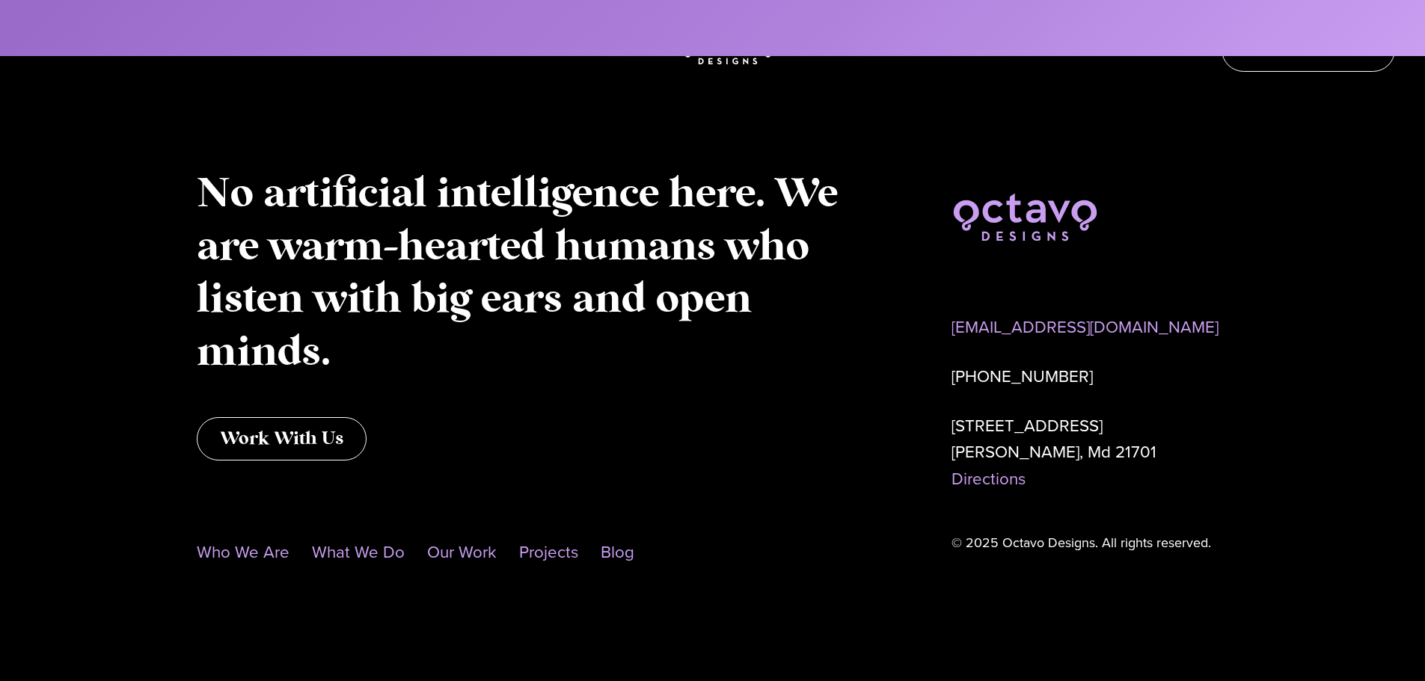 This screenshot has width=1425, height=681. I want to click on a: Projects, so click(548, 553).